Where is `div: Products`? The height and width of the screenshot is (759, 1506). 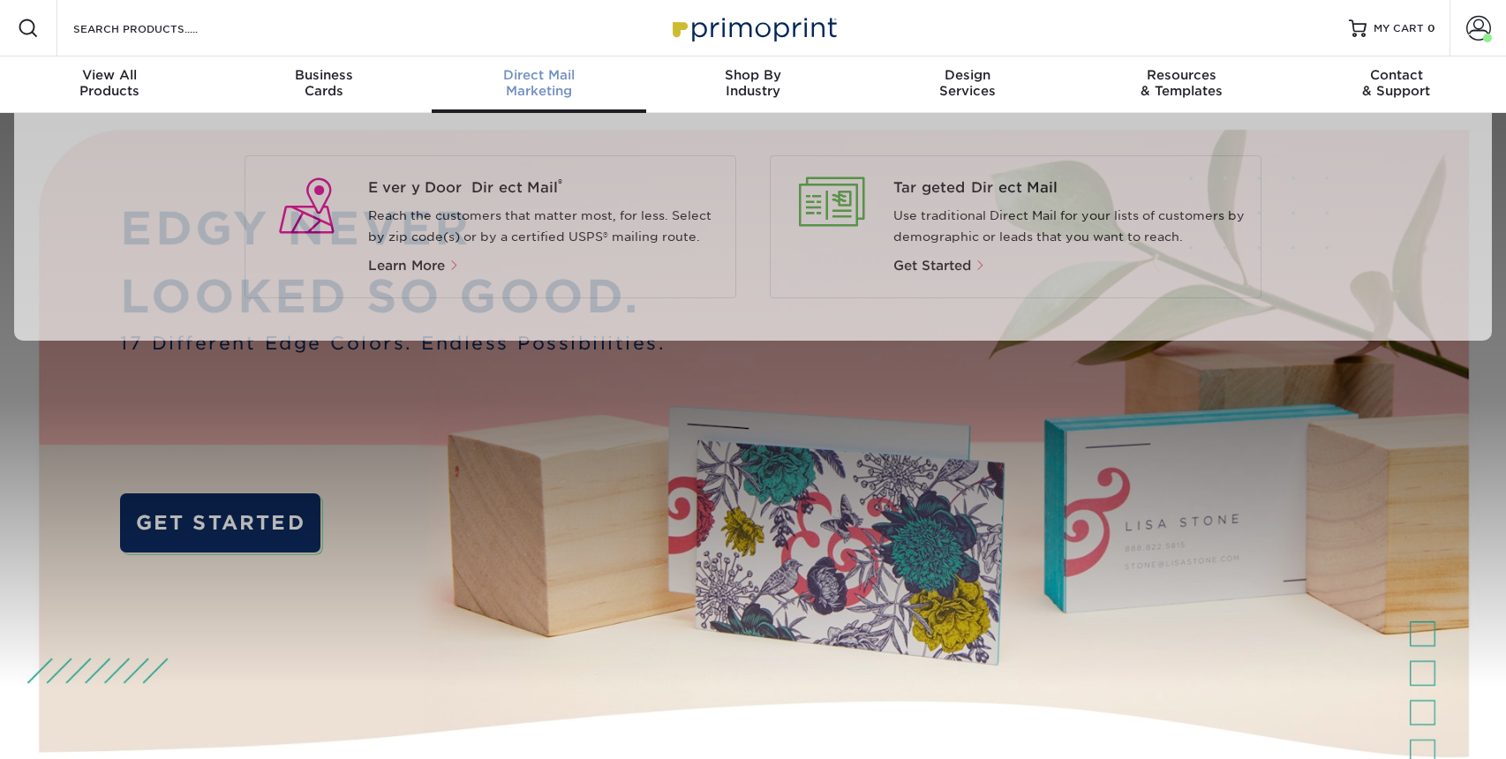 div: Products is located at coordinates (109, 83).